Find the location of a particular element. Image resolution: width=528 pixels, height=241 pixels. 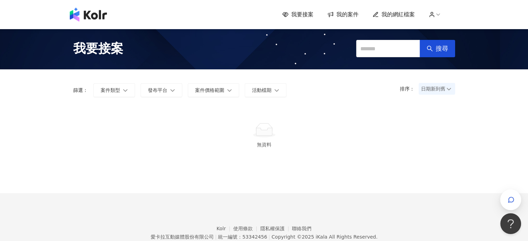

button: 搜尋 is located at coordinates (438, 49).